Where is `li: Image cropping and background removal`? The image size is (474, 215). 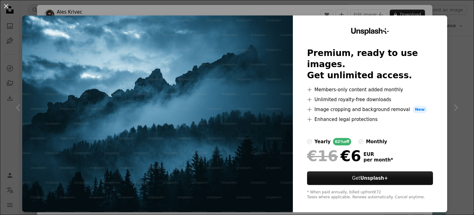 li: Image cropping and background removal is located at coordinates (370, 109).